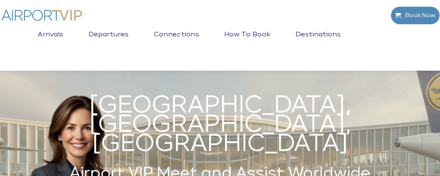  I want to click on a: Departures, so click(108, 41).